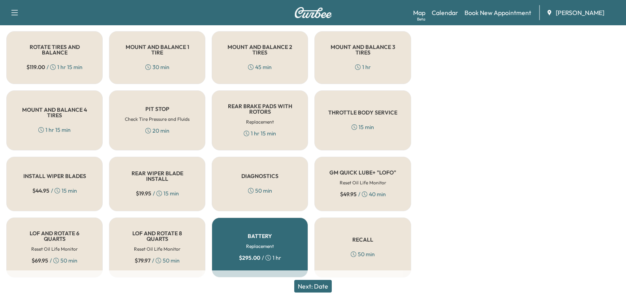  I want to click on h5: BATTERY, so click(260, 236).